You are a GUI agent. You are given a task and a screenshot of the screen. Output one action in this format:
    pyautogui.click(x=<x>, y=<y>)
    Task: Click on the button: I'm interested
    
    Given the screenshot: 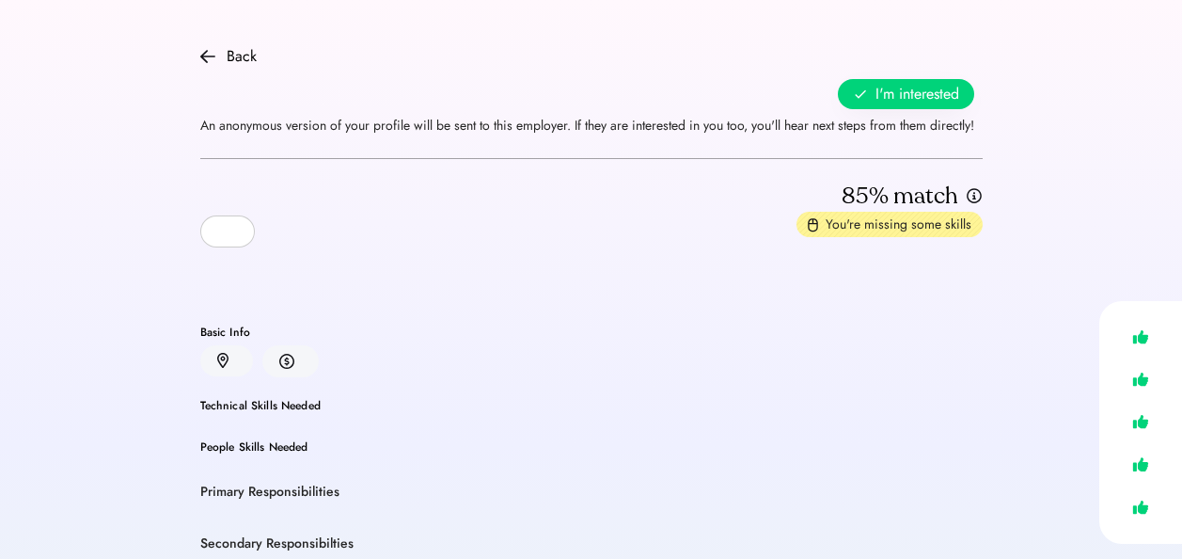 What is the action you would take?
    pyautogui.click(x=905, y=94)
    